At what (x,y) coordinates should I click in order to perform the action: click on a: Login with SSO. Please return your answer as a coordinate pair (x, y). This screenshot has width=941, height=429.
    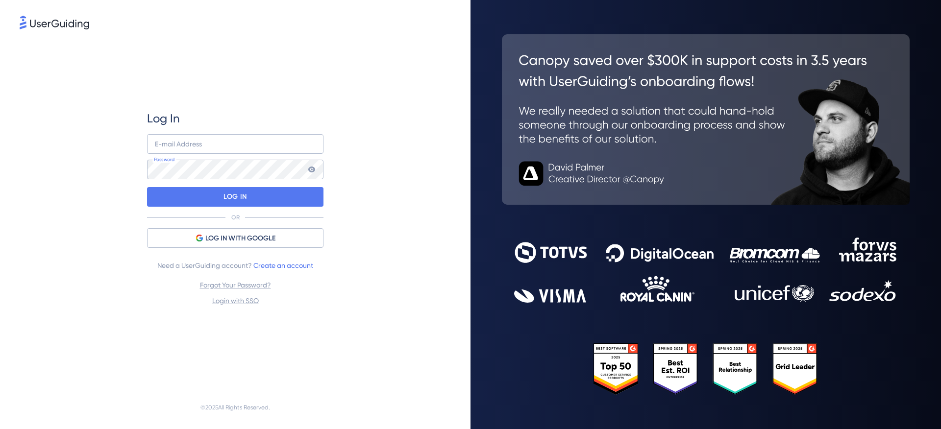
    Looking at the image, I should click on (235, 301).